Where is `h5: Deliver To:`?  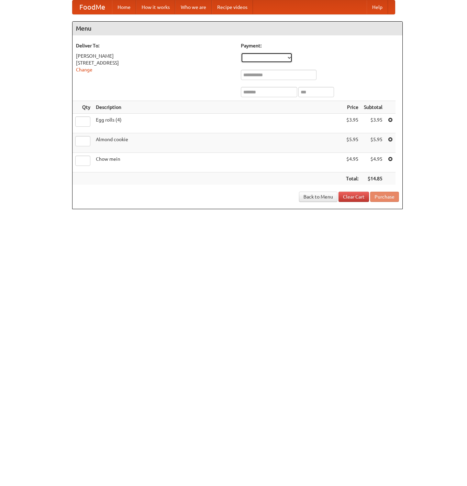
h5: Deliver To: is located at coordinates (155, 46).